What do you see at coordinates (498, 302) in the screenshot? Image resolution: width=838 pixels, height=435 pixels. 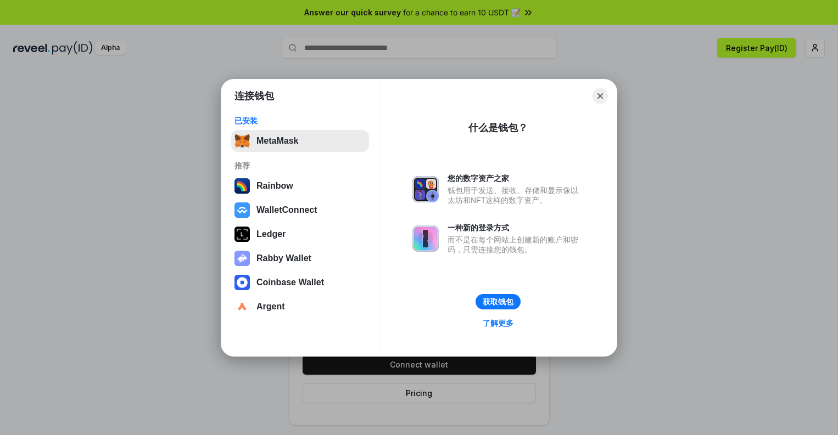 I see `button: 获取钱包` at bounding box center [498, 302].